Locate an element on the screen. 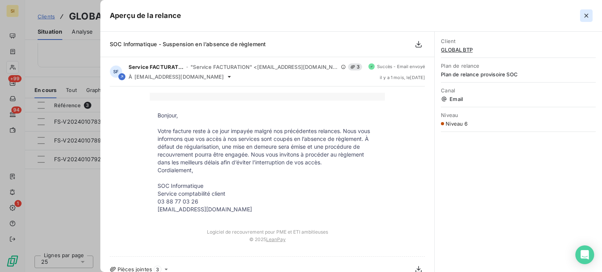 This screenshot has height=272, width=602. a: LeanPay is located at coordinates (276, 239).